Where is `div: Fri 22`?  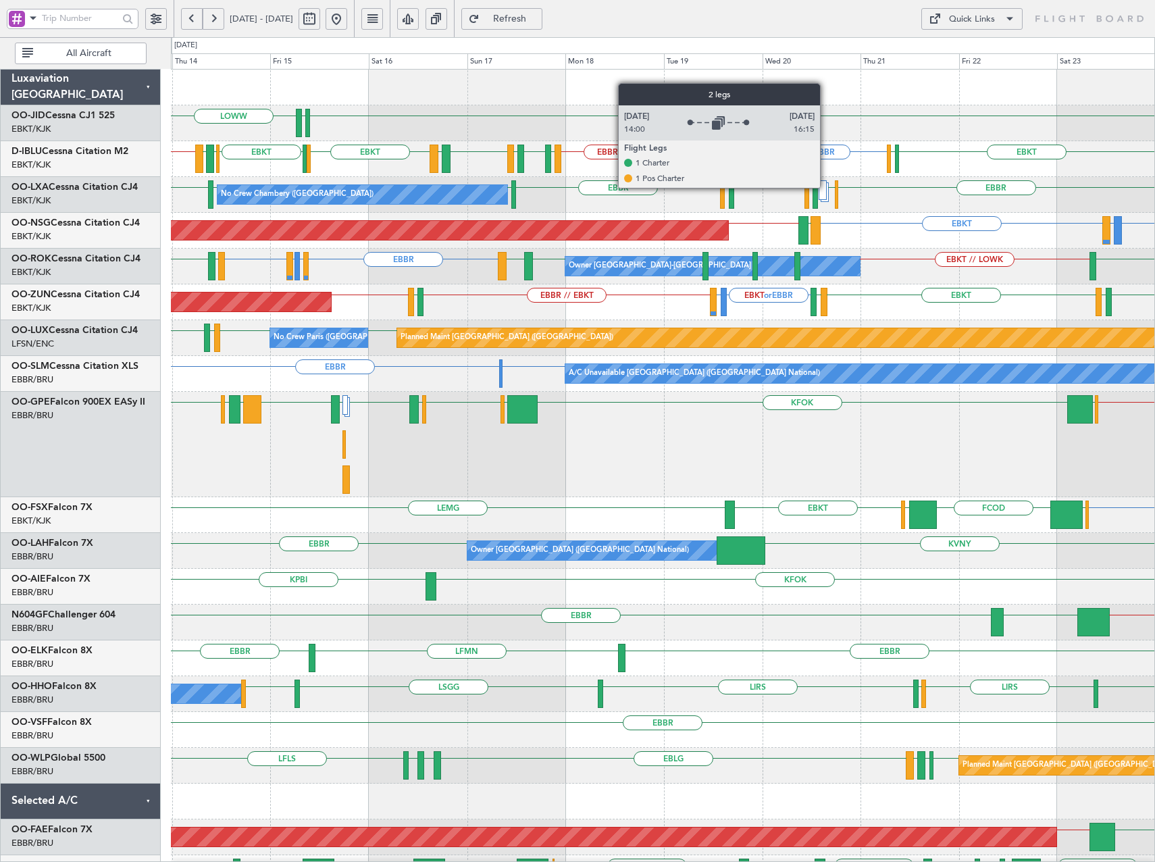 div: Fri 22 is located at coordinates (1008, 61).